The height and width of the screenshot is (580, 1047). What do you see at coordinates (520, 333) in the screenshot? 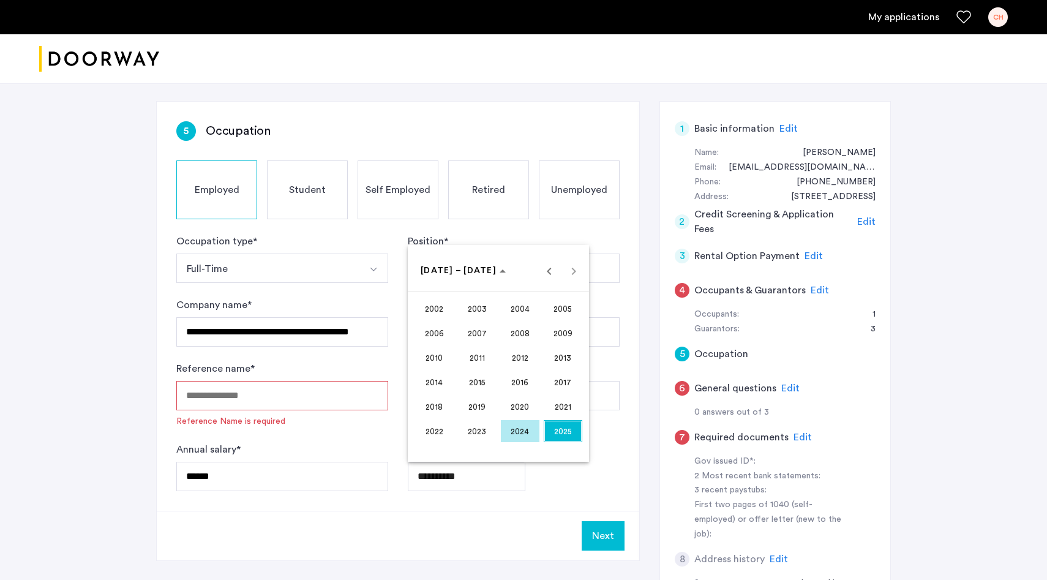
I see `span: 2008` at bounding box center [520, 333].